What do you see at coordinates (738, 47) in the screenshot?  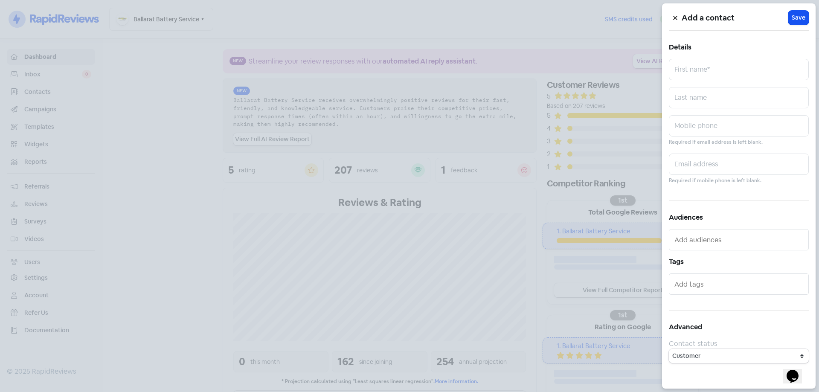 I see `h5: Details` at bounding box center [738, 47].